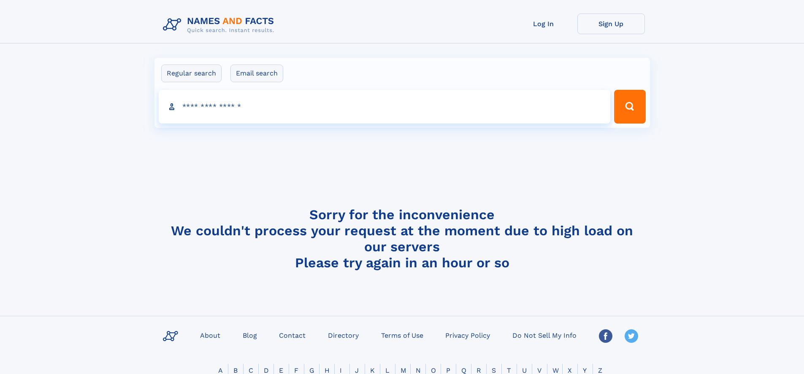 The width and height of the screenshot is (804, 374). What do you see at coordinates (343, 335) in the screenshot?
I see `a: Directory` at bounding box center [343, 335].